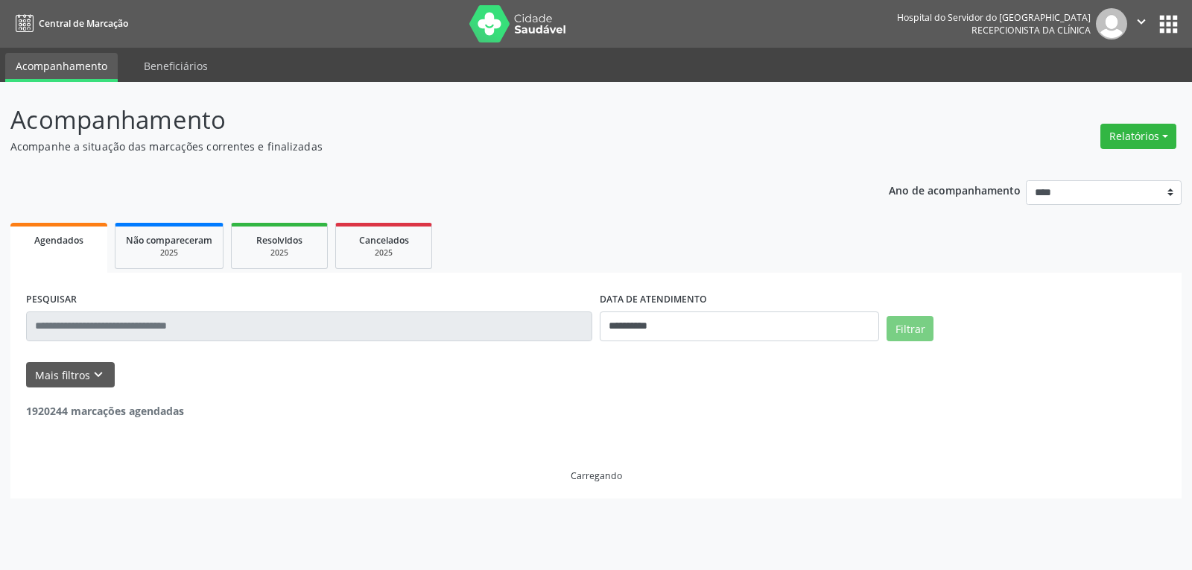  I want to click on span: Resolvidos, so click(279, 240).